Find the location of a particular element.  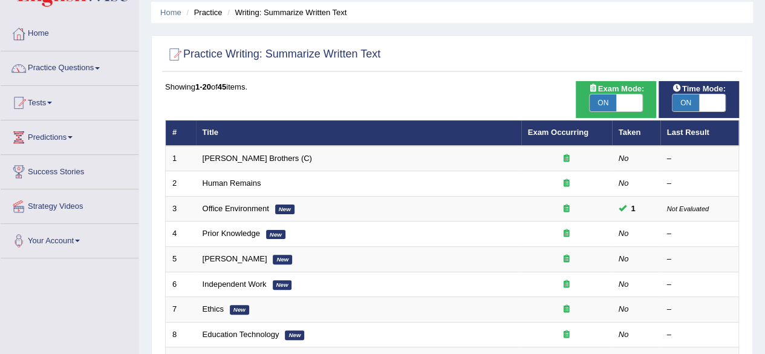

td: 7 is located at coordinates (181, 309).